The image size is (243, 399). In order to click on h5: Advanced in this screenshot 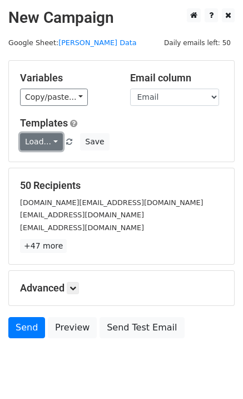, I will do `click(121, 288)`.